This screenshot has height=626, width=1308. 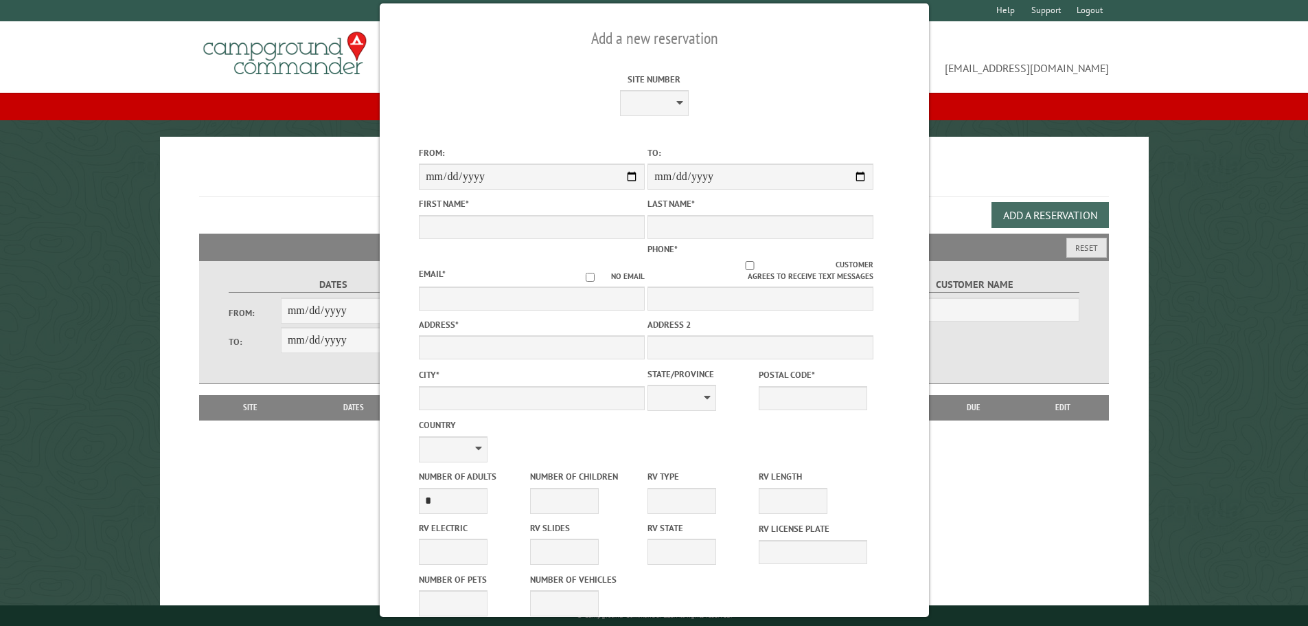 I want to click on label: Site Number, so click(x=654, y=79).